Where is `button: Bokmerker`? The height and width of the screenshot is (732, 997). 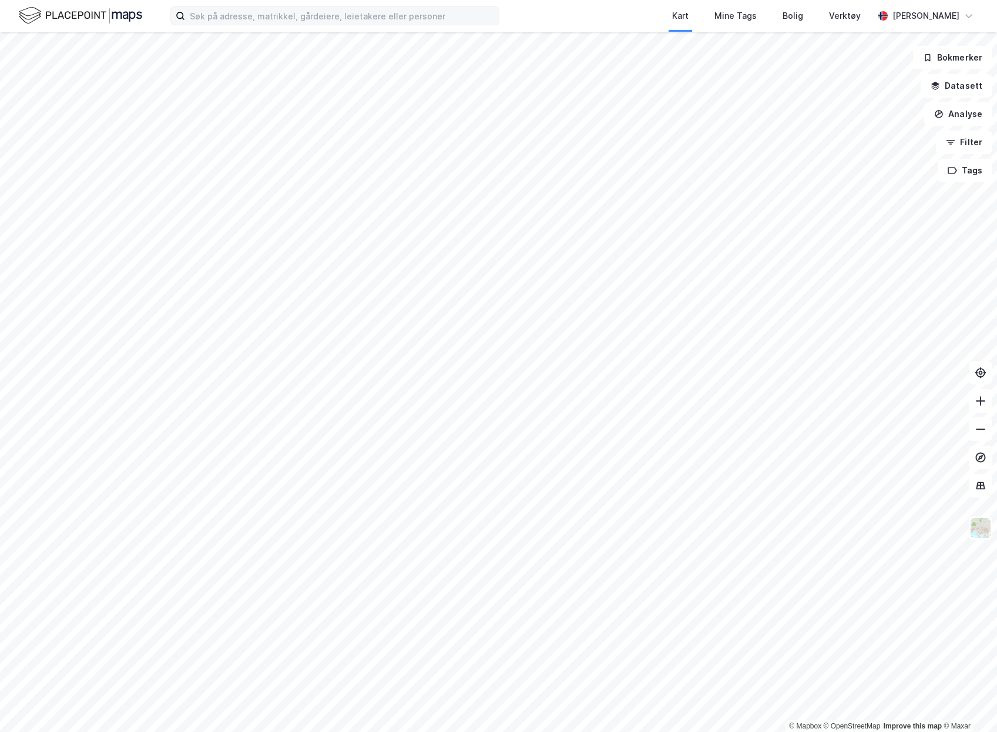
button: Bokmerker is located at coordinates (953, 58).